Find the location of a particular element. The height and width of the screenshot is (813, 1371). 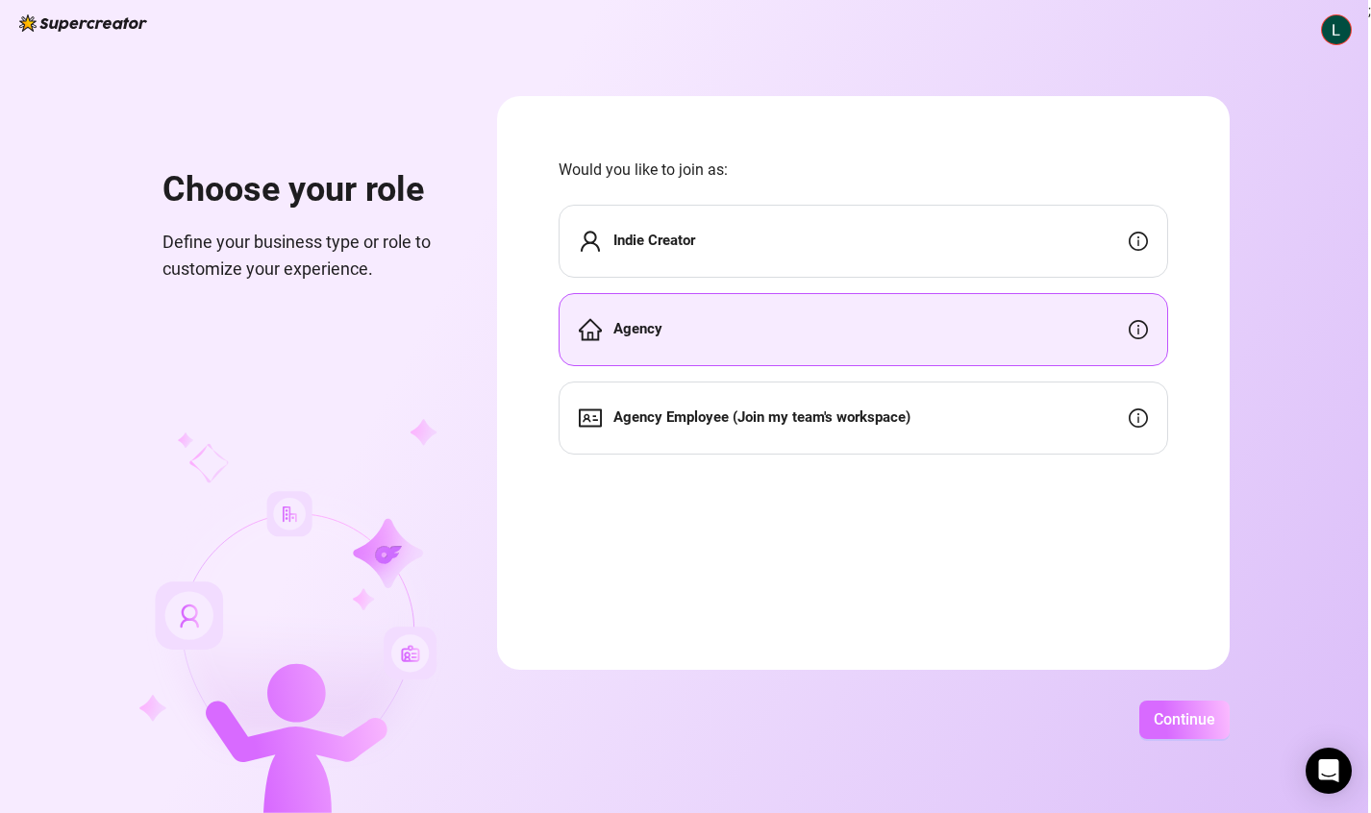

h1: Choose your role is located at coordinates (307, 190).